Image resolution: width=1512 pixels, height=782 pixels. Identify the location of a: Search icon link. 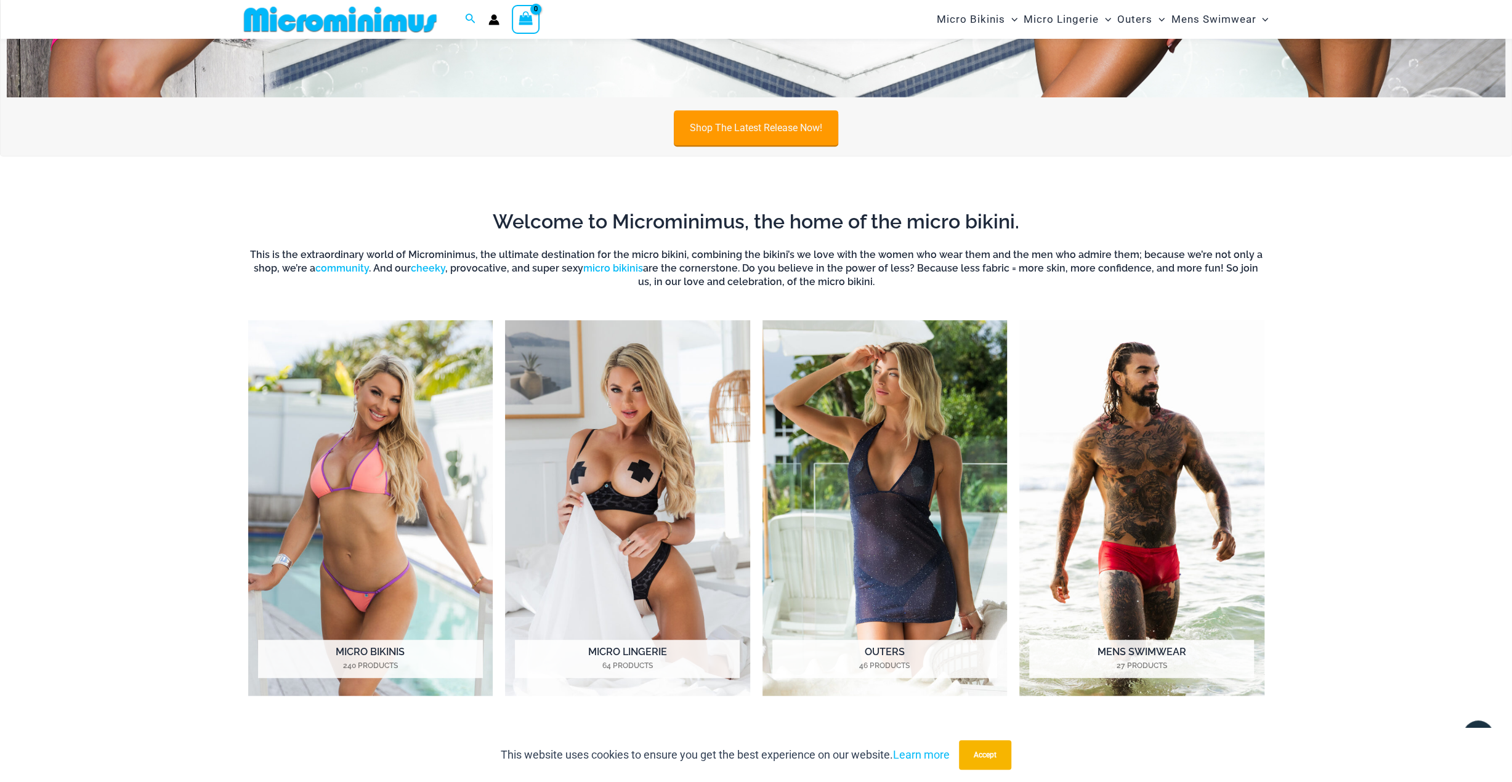
(470, 19).